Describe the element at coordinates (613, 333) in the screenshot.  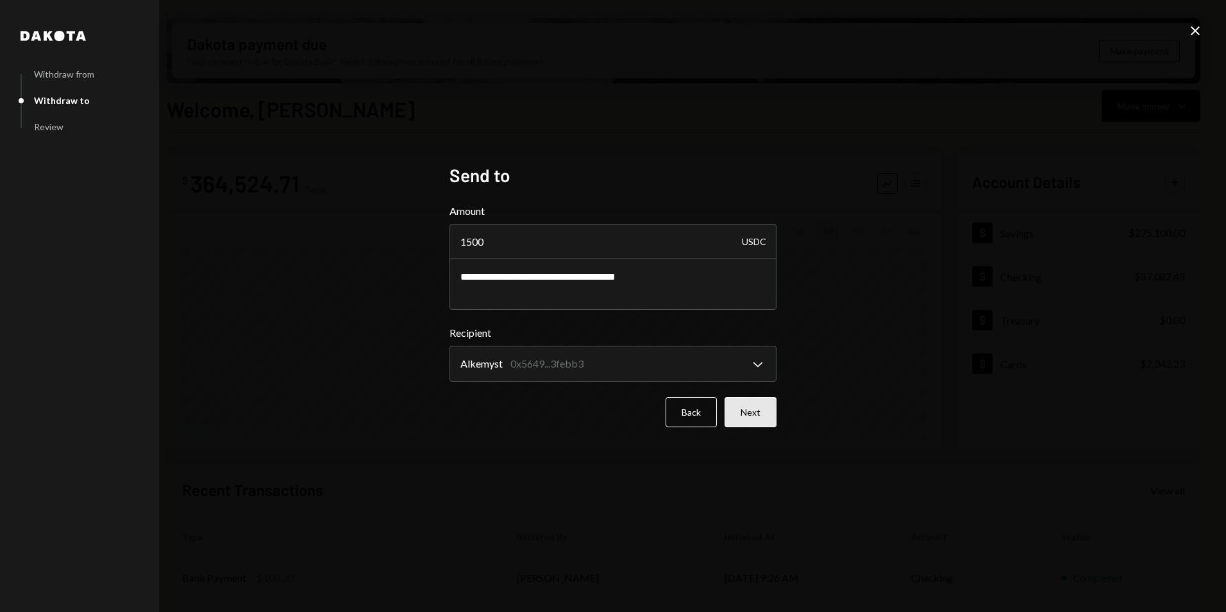
I see `label: Recipient` at that location.